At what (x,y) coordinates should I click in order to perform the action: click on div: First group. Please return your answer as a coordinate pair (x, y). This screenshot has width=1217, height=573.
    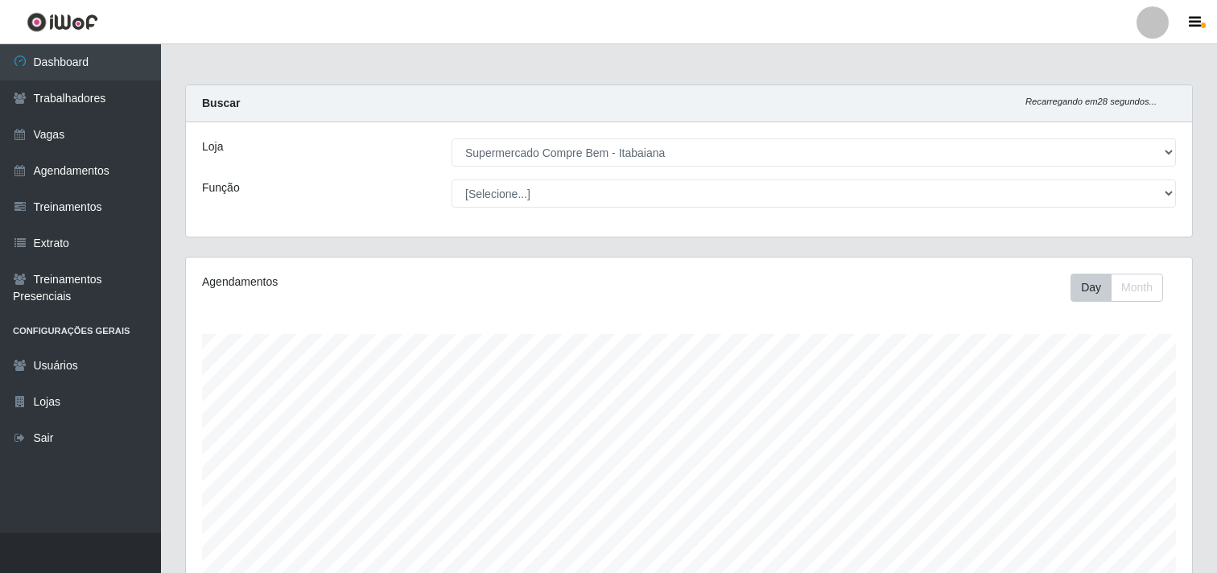
    Looking at the image, I should click on (1116, 287).